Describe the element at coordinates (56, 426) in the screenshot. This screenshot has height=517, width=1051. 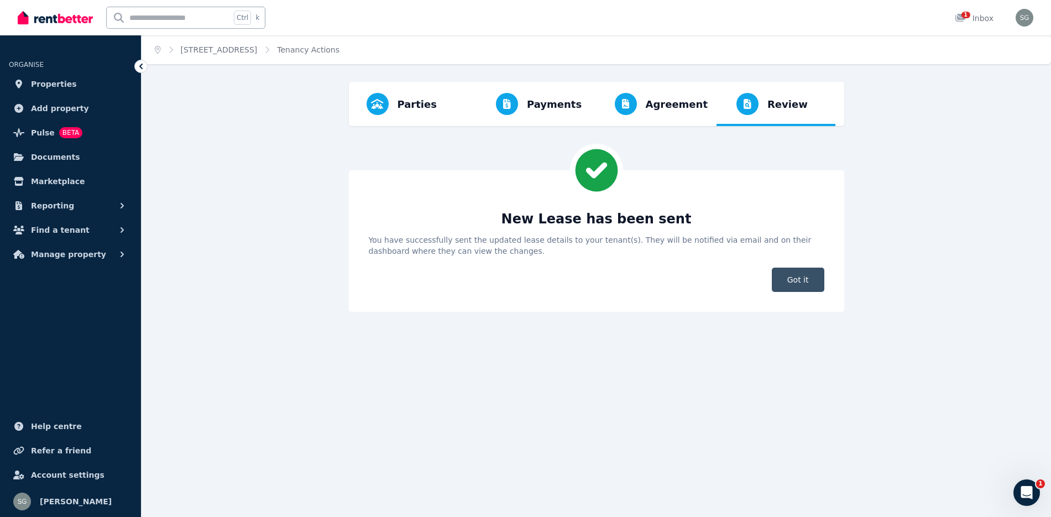
I see `span: Help centre` at that location.